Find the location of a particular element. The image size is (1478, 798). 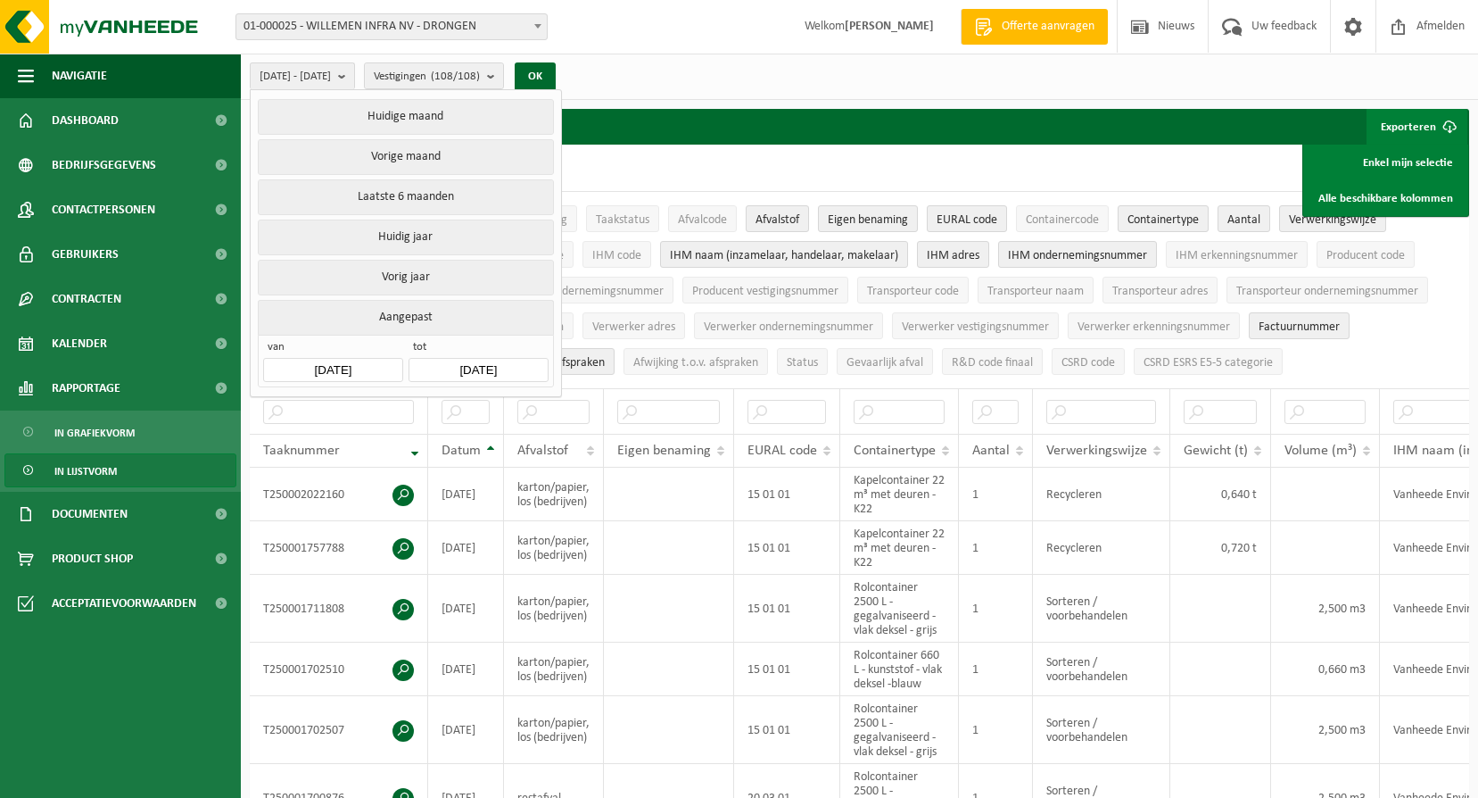

td: Rolcontainer 660 L - kunststof - vlak deksel -blauw is located at coordinates (899, 669).